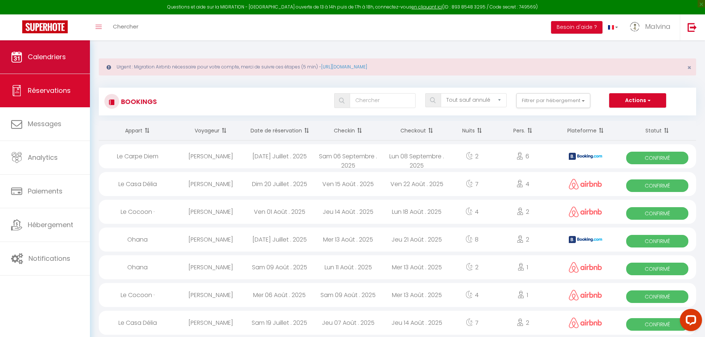 This screenshot has width=705, height=337. I want to click on th: Sort by checkout, so click(417, 131).